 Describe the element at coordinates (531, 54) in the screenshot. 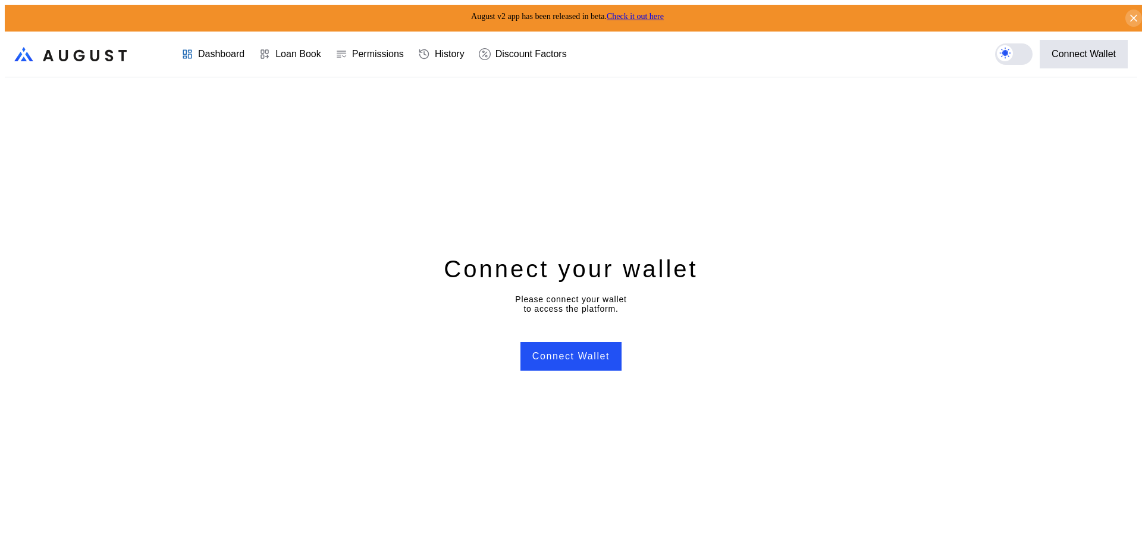

I see `div: Discount Factors` at that location.